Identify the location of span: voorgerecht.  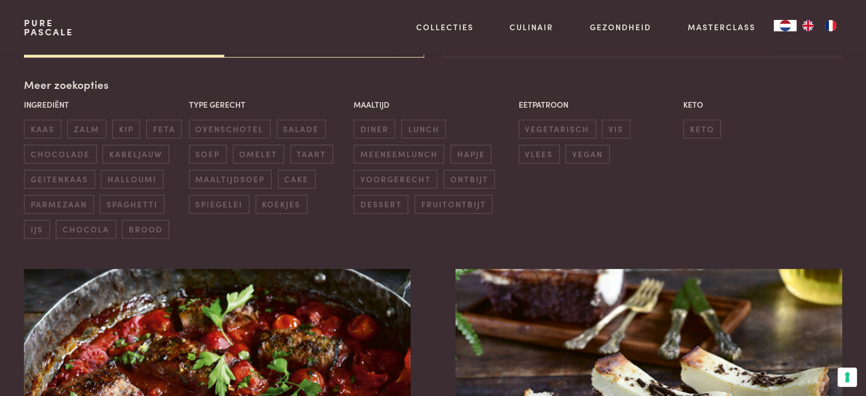
(395, 179).